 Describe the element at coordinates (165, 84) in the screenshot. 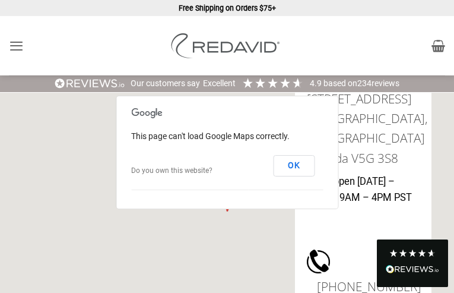

I see `div: Our customers say` at that location.